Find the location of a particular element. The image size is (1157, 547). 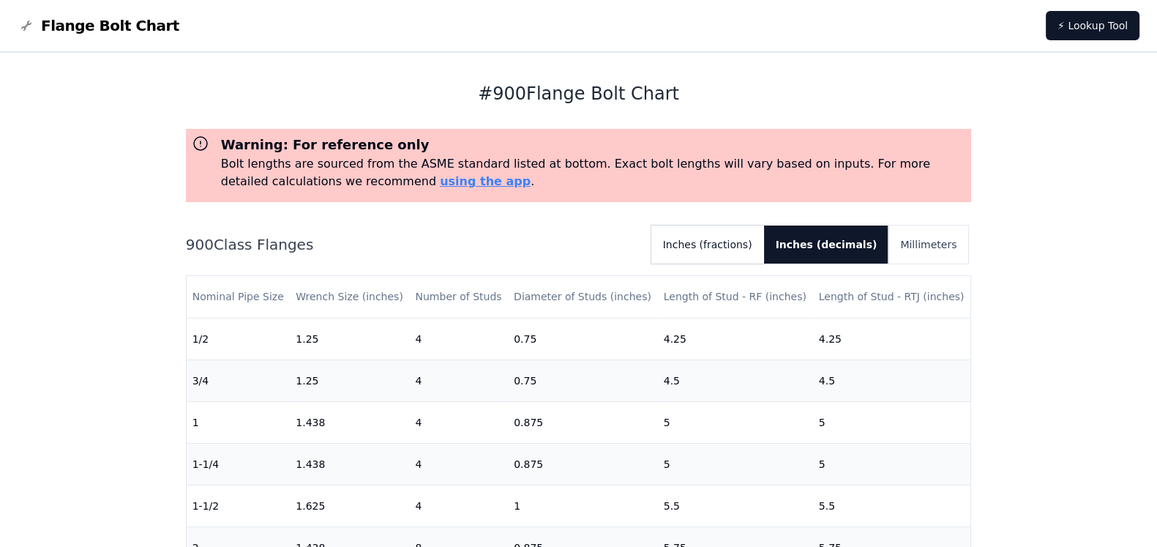

h1: # 900 Flange Bolt Chart is located at coordinates (579, 94).